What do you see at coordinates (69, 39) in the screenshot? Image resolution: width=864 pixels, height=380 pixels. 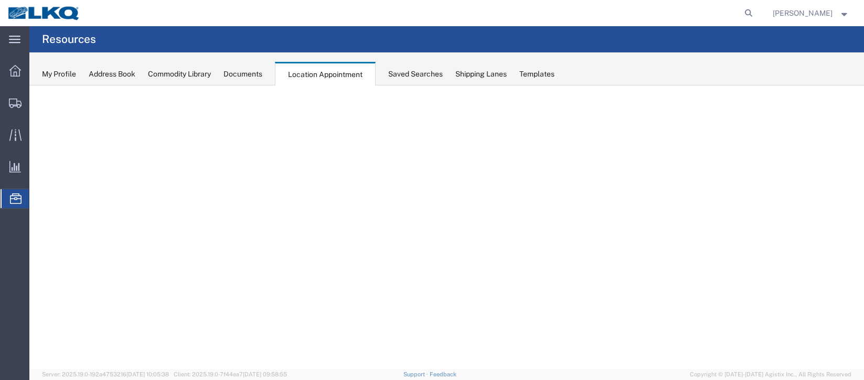 I see `h4: Resources` at bounding box center [69, 39].